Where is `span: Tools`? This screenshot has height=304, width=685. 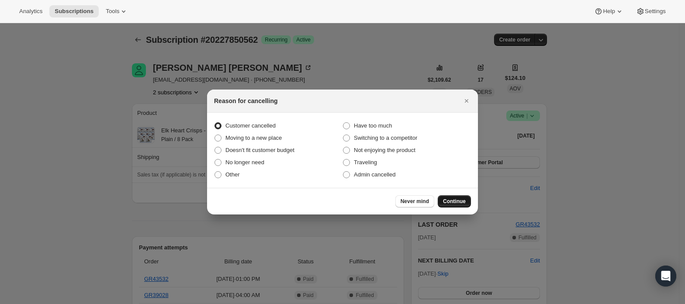 span: Tools is located at coordinates (112, 11).